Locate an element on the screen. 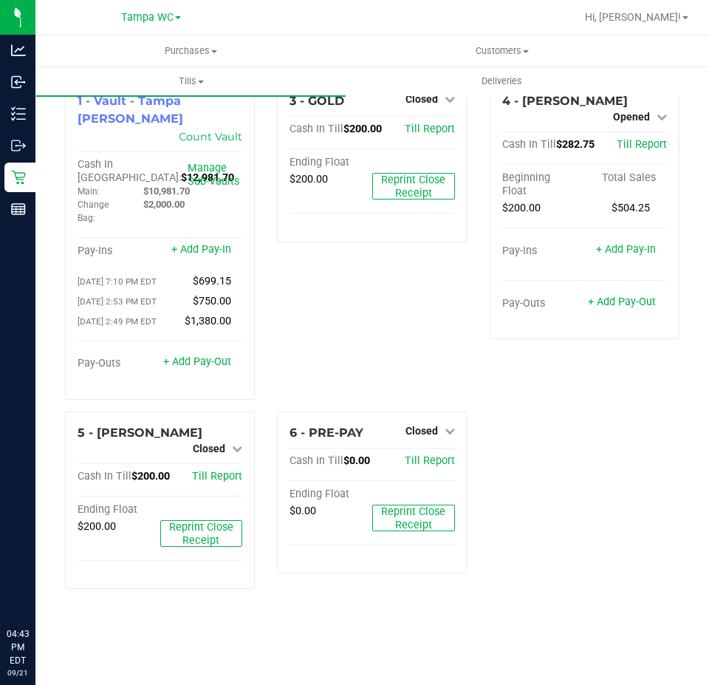 The width and height of the screenshot is (709, 685). inline-svg: Analytics is located at coordinates (18, 50).